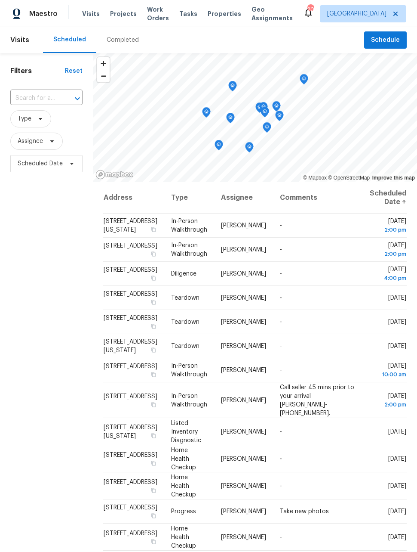 The image size is (417, 552). What do you see at coordinates (272, 14) in the screenshot?
I see `span: Geo Assignments` at bounding box center [272, 14].